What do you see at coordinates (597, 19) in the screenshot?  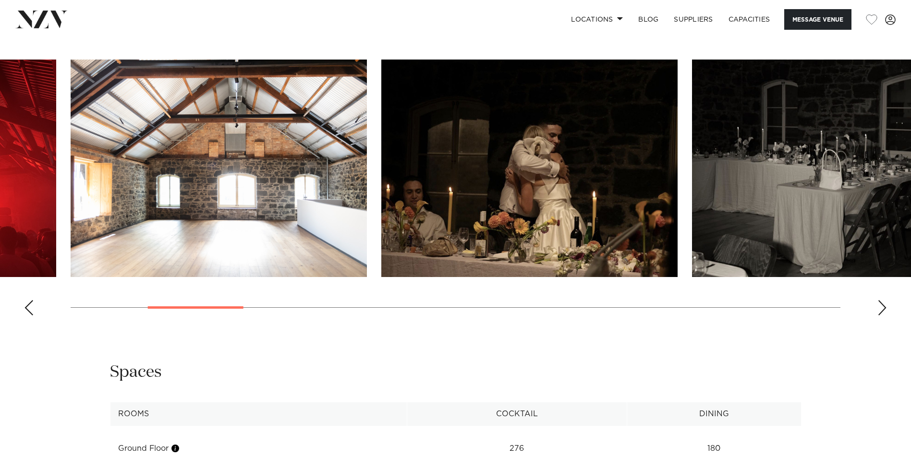 I see `a: Locations` at bounding box center [597, 19].